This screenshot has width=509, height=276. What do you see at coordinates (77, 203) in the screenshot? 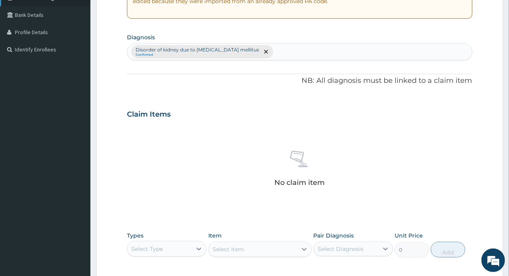
I see `textarea: Type your message and hit 'Enter'` at bounding box center [77, 203].